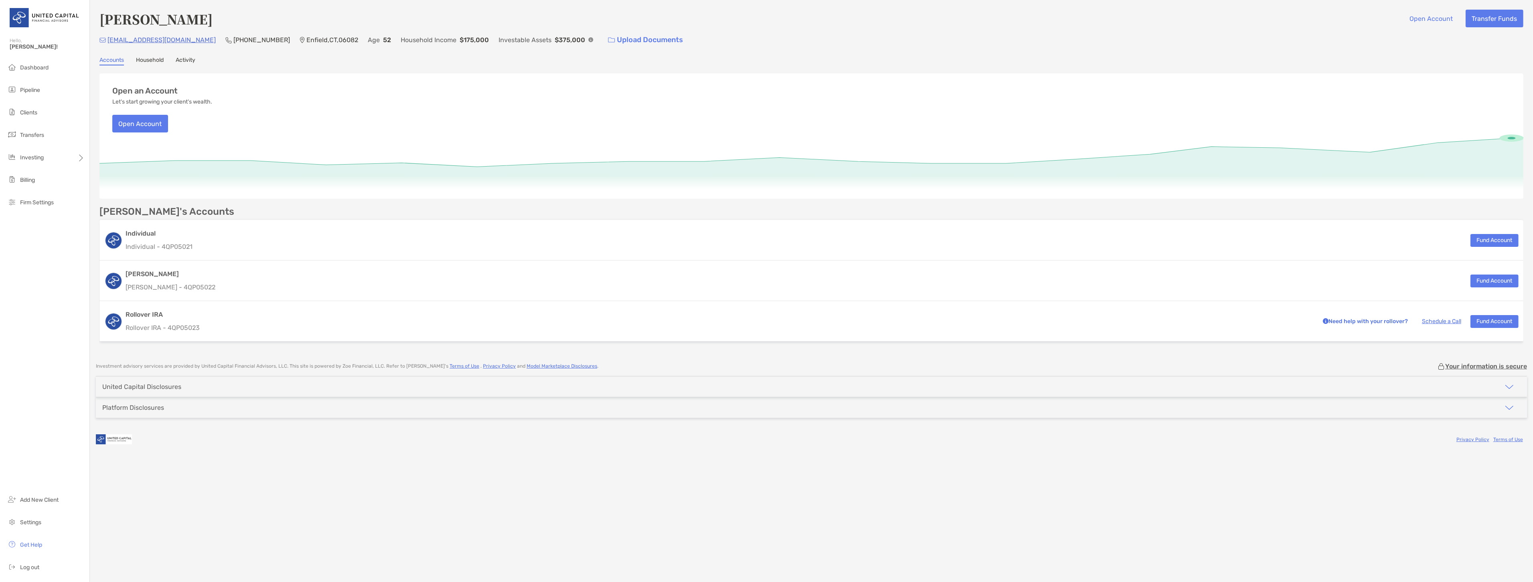 The height and width of the screenshot is (582, 1533). What do you see at coordinates (570, 40) in the screenshot?
I see `p: $375,000` at bounding box center [570, 40].